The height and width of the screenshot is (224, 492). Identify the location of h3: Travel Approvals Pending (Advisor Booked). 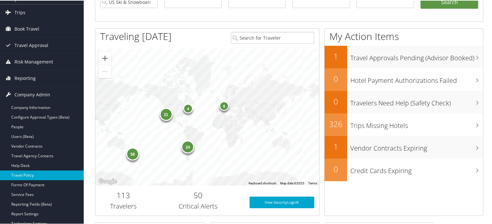
(417, 56).